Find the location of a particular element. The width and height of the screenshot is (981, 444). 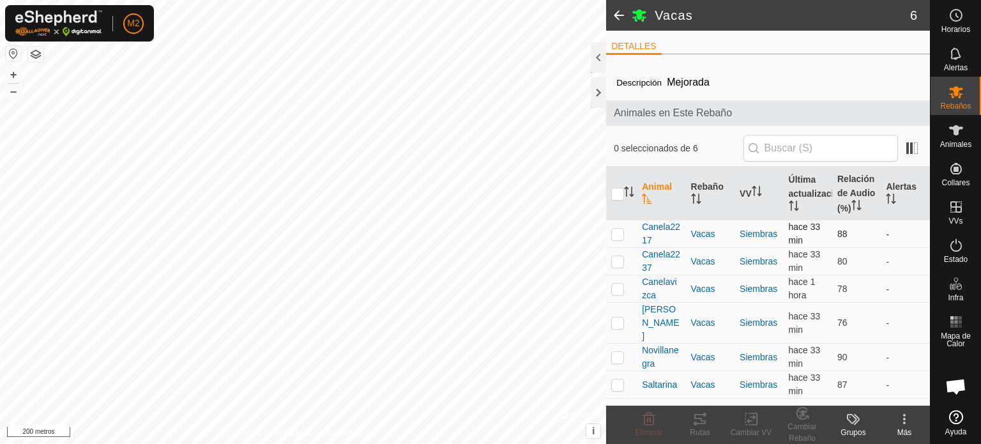

font: 6 is located at coordinates (914, 15).